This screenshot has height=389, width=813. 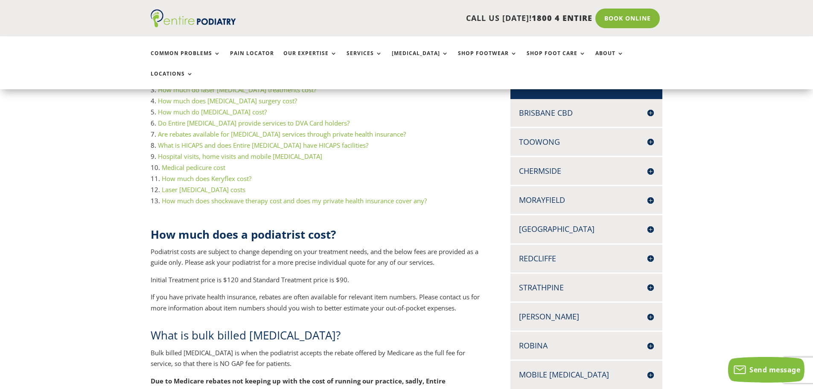 I want to click on span: Send message, so click(x=775, y=370).